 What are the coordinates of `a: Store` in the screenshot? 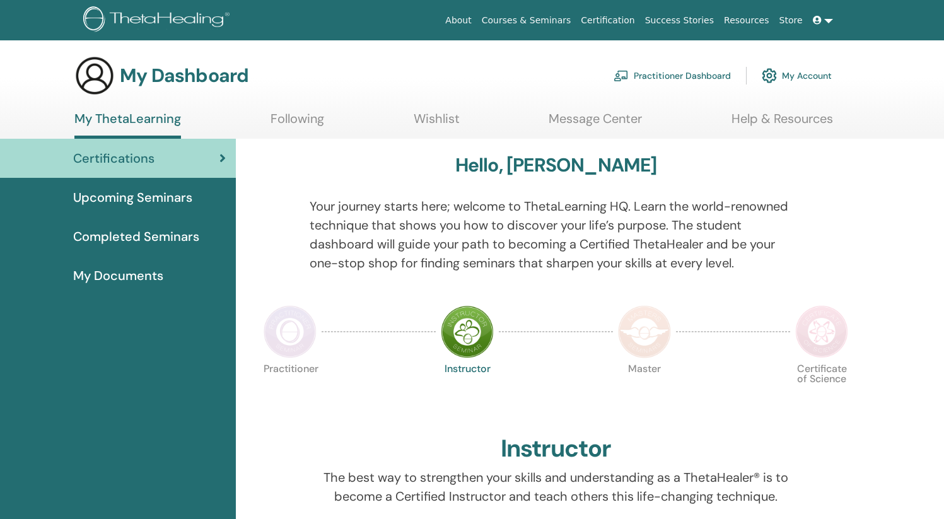 It's located at (791, 20).